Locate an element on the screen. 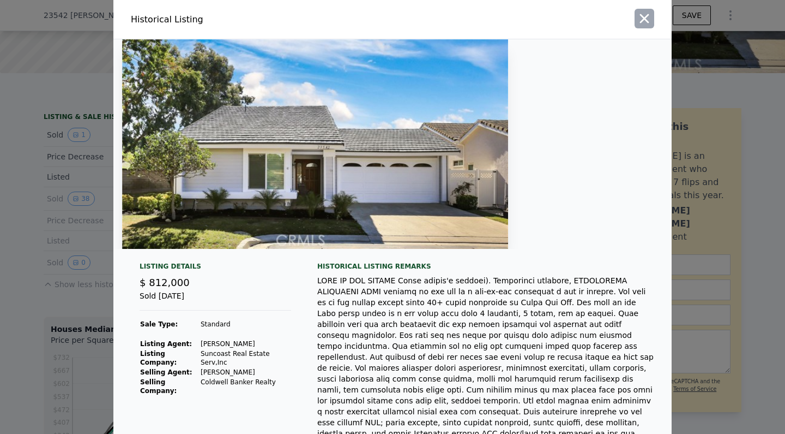 This screenshot has width=785, height=434. div: Historical Listing remarks is located at coordinates (486, 266).